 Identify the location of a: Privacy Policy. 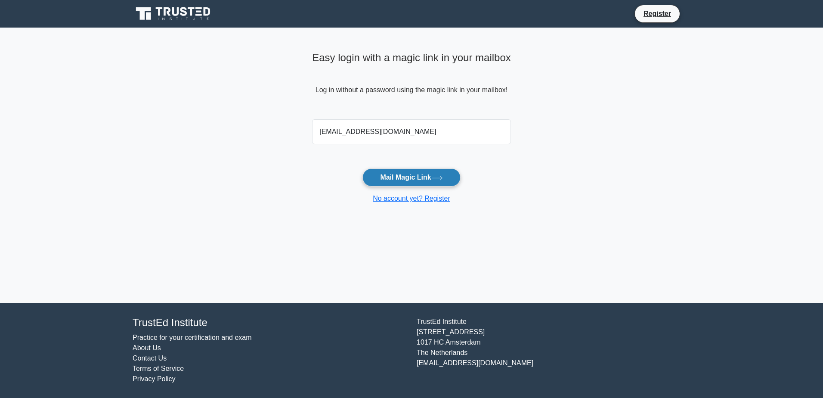
(154, 378).